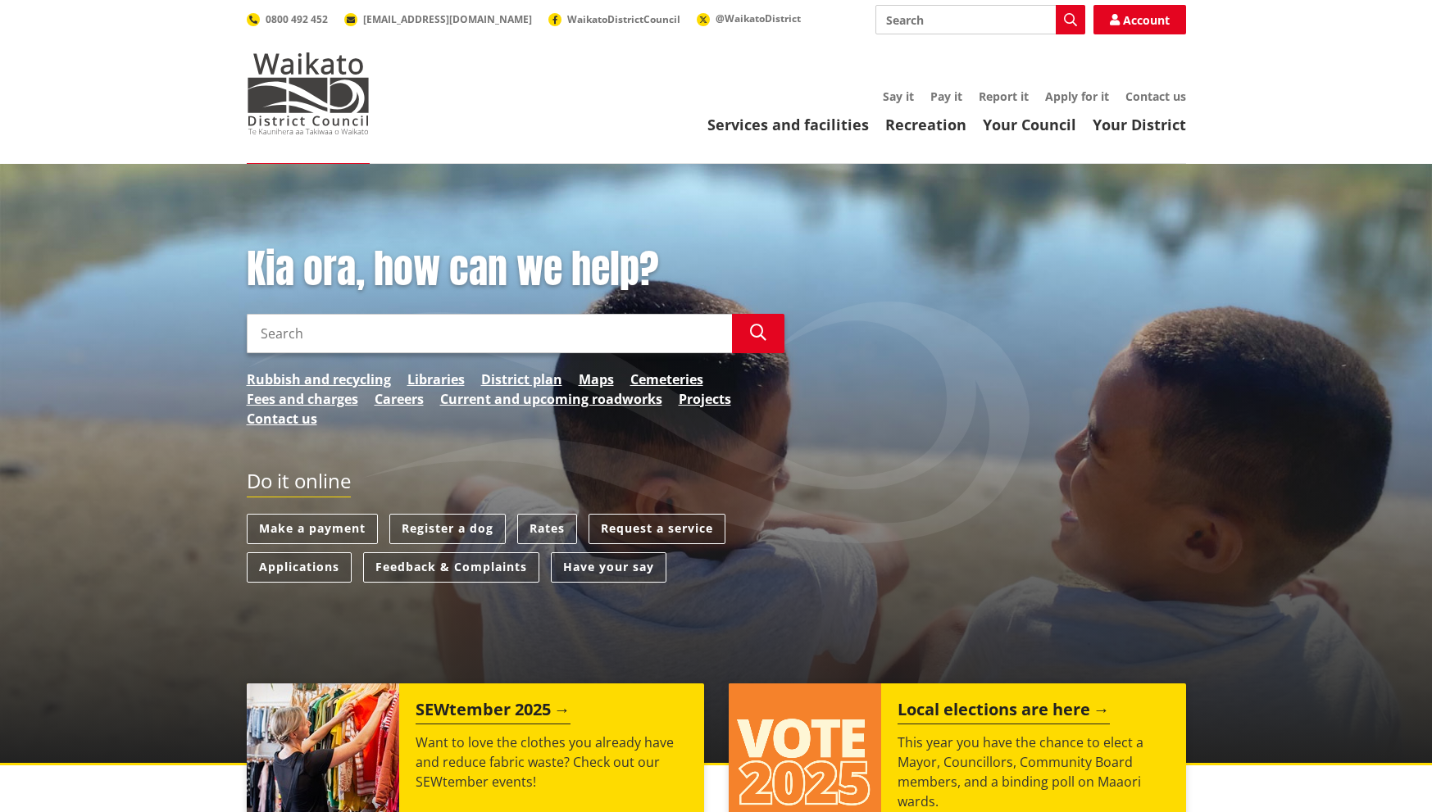  What do you see at coordinates (624, 19) in the screenshot?
I see `span: WaikatoDistrictCouncil` at bounding box center [624, 19].